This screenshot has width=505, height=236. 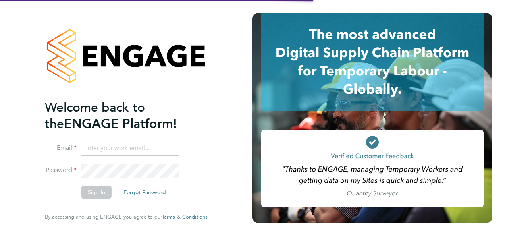 What do you see at coordinates (126, 216) in the screenshot?
I see `span: By accessing and using ENGAGE you agree to our` at bounding box center [126, 216].